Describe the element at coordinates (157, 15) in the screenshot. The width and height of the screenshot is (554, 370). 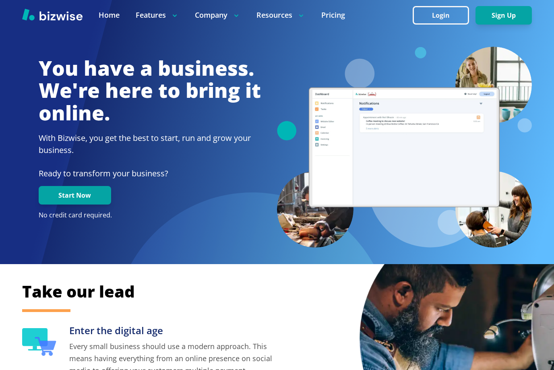
I see `p: Features` at that location.